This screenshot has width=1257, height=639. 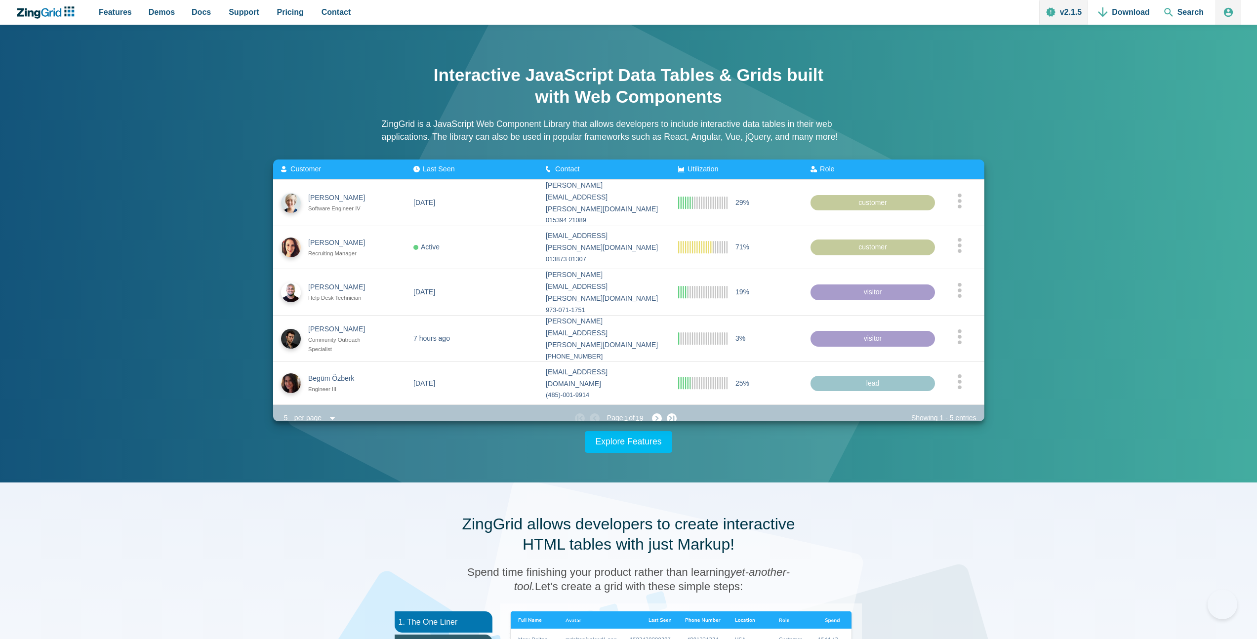 What do you see at coordinates (629, 579) in the screenshot?
I see `h3: Spend time finishing your product rather than learning Let's create a grid with these simple steps:` at bounding box center [629, 579].